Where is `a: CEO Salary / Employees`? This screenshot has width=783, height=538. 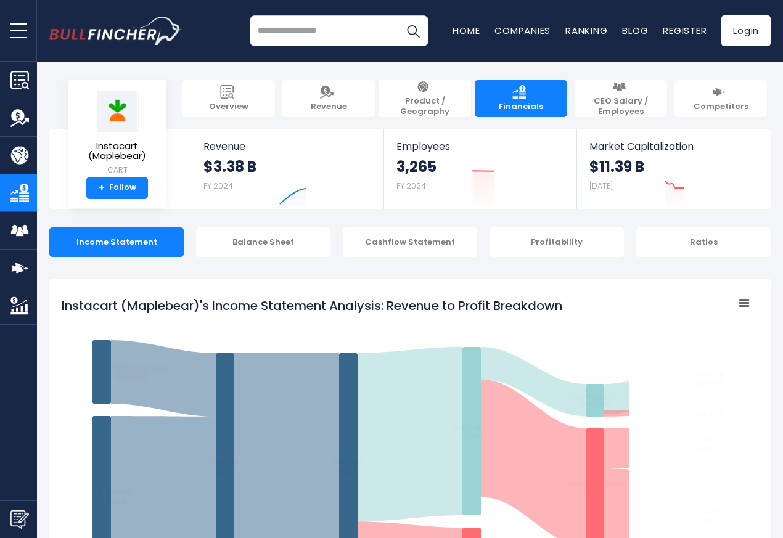 a: CEO Salary / Employees is located at coordinates (621, 99).